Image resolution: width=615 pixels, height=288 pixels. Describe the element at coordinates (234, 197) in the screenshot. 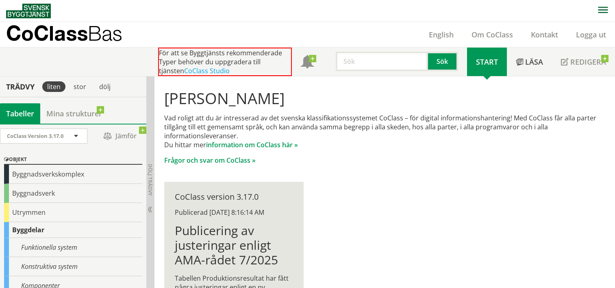

I see `div: CoClass version 3.17.0` at that location.